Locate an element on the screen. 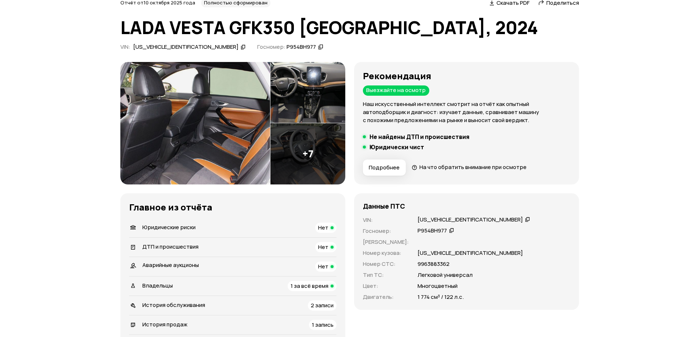 The height and width of the screenshot is (337, 699). p: VIN : is located at coordinates (386, 220).